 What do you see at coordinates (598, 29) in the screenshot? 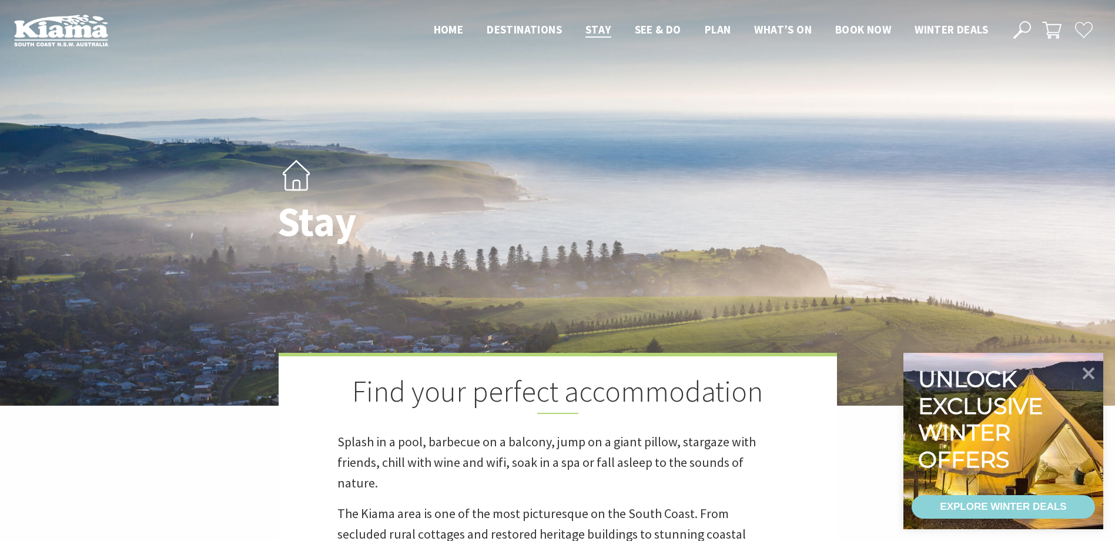
I see `span: Stay` at bounding box center [598, 29].